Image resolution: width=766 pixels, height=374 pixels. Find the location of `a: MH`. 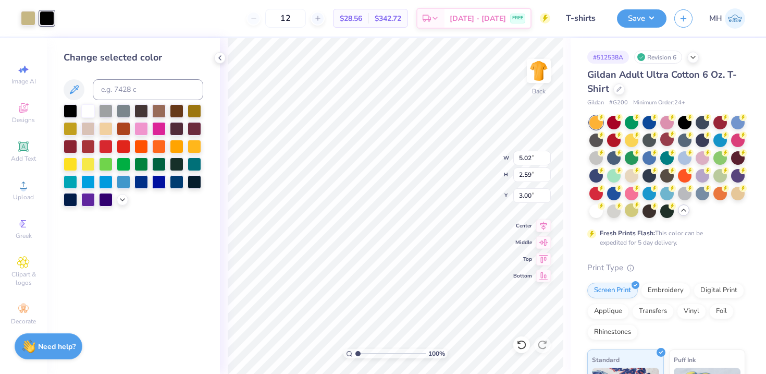

a: MH is located at coordinates (727, 18).